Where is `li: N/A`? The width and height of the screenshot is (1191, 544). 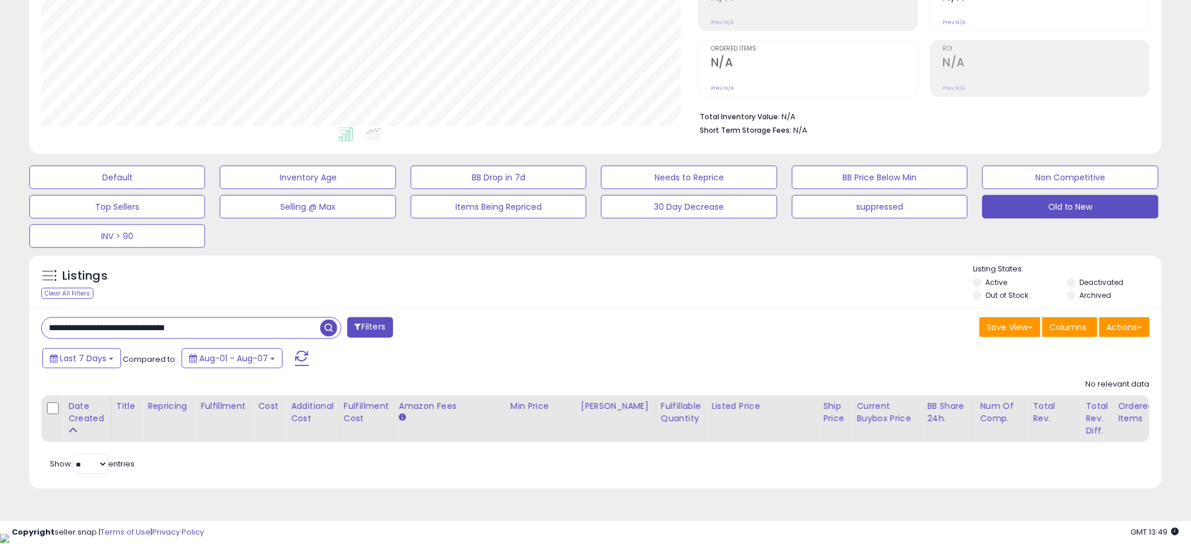
li: N/A is located at coordinates (920, 116).